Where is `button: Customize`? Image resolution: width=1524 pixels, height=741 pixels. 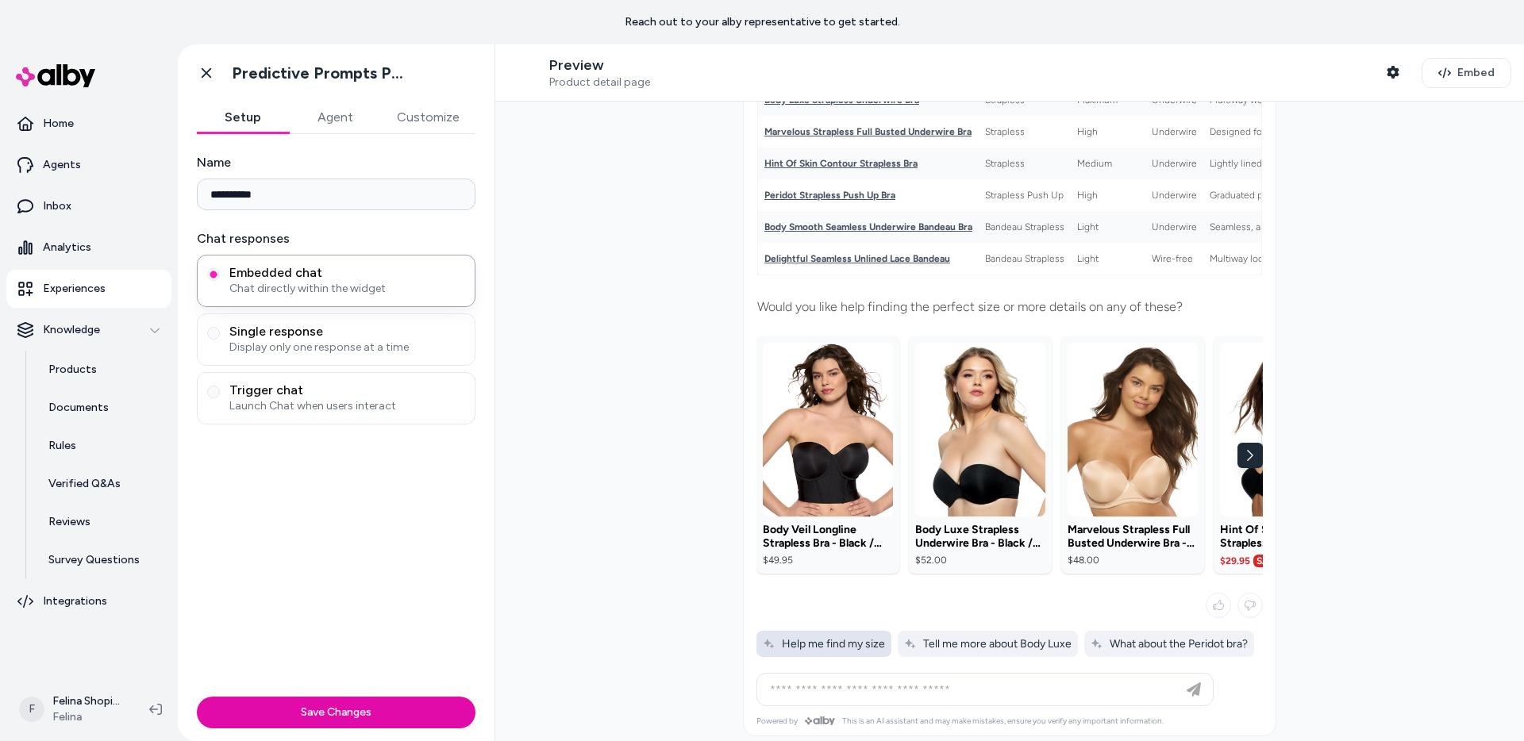 button: Customize is located at coordinates (428, 117).